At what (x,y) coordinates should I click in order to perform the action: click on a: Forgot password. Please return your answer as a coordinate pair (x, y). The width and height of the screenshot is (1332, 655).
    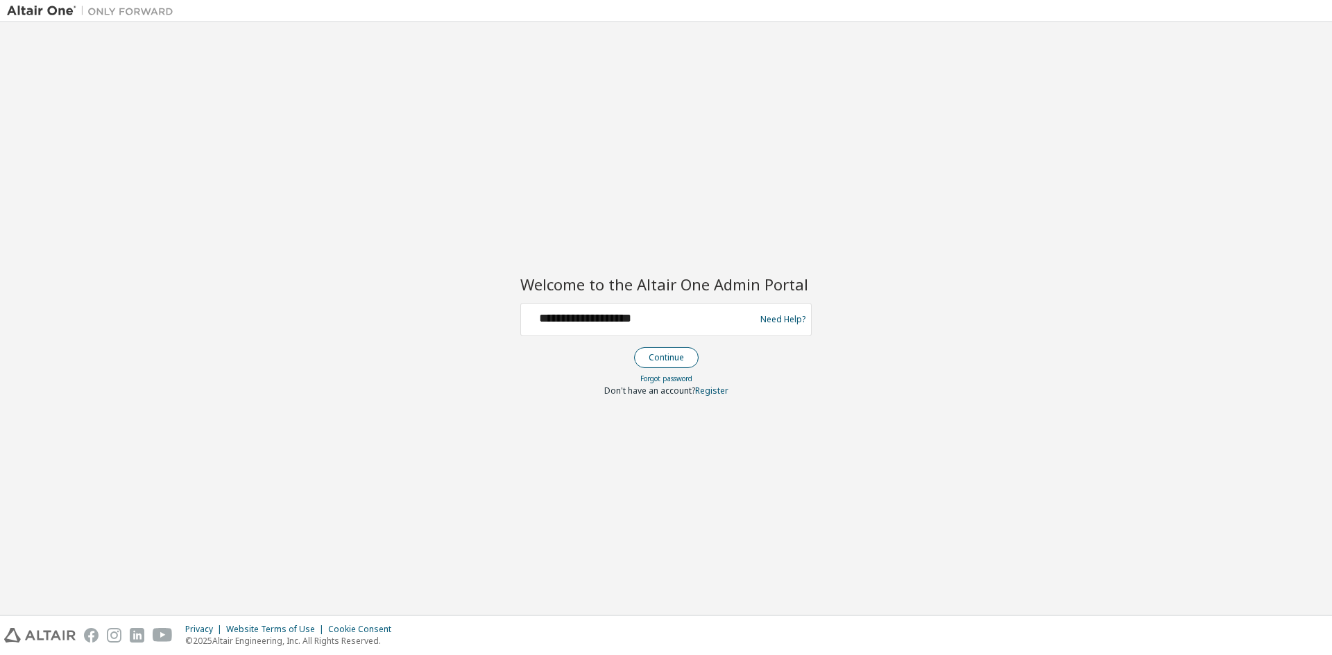
    Looking at the image, I should click on (666, 379).